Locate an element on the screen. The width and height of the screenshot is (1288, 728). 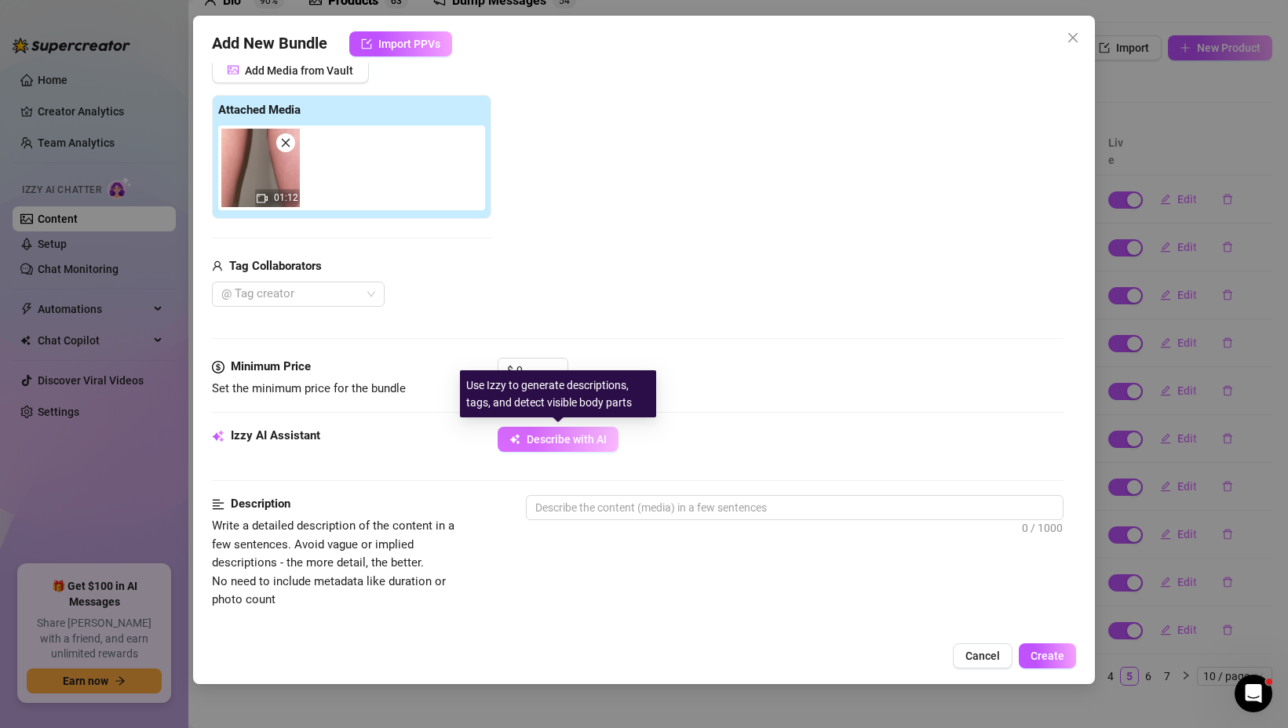
span: Close is located at coordinates (1073, 38).